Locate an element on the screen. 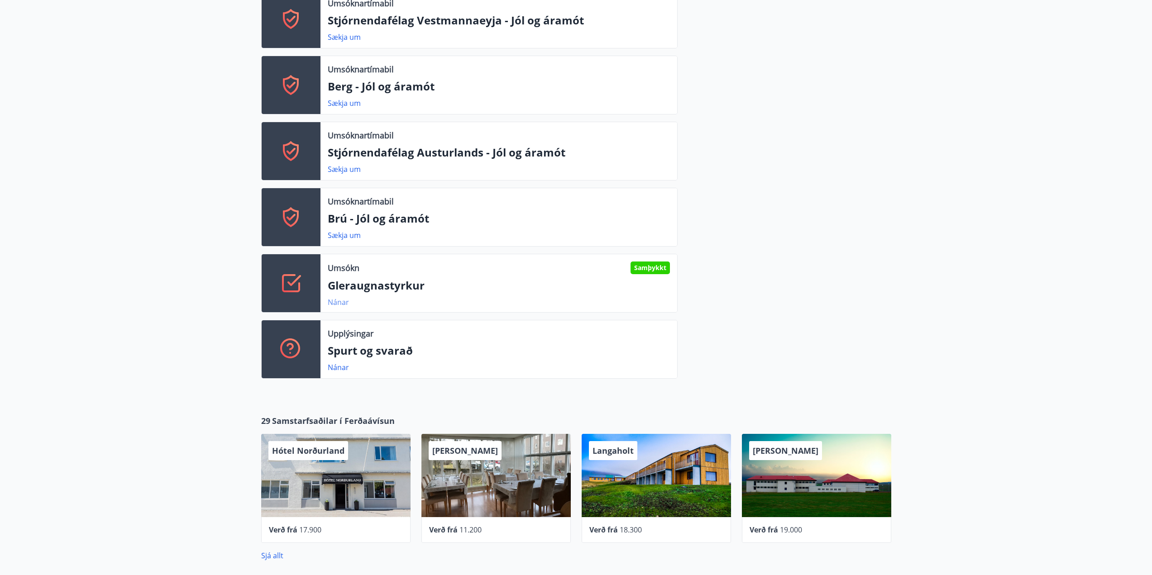 This screenshot has width=1152, height=575. p: Gleraugnastyrkur is located at coordinates (499, 286).